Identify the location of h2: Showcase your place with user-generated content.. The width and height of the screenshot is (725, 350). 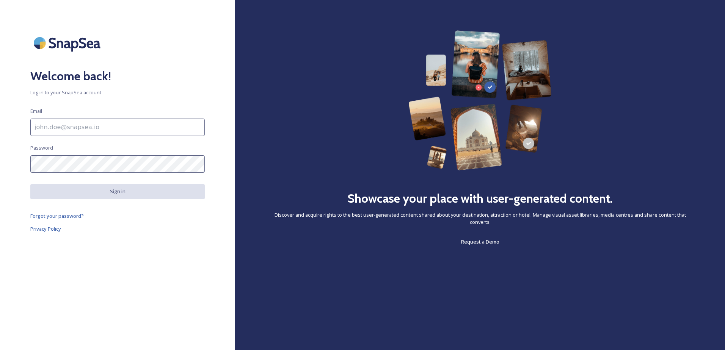
(480, 199).